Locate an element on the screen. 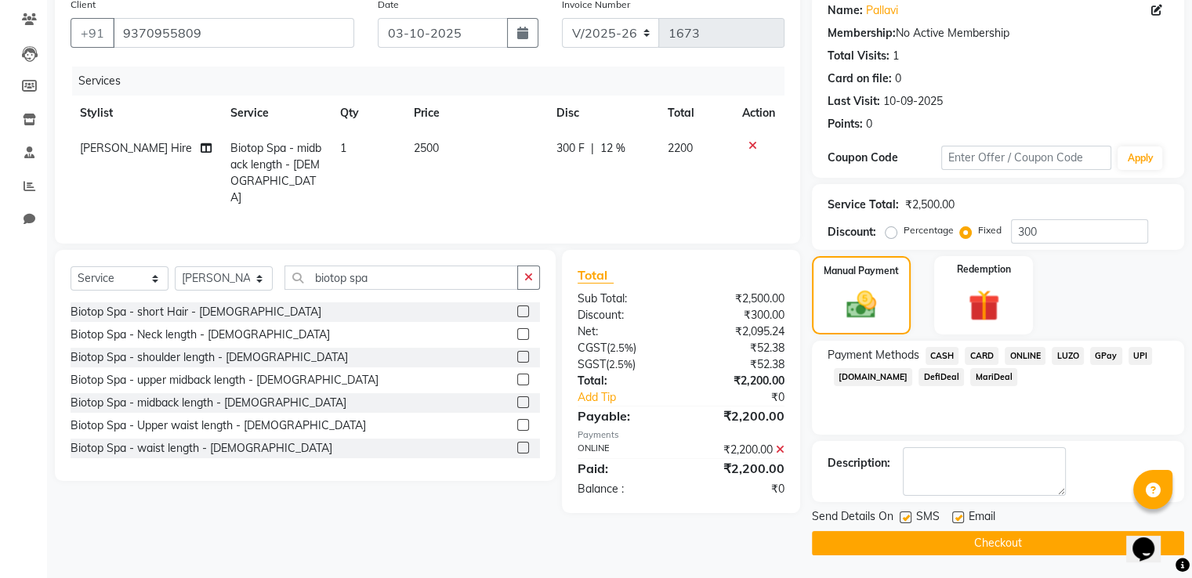  label: Fixed is located at coordinates (990, 230).